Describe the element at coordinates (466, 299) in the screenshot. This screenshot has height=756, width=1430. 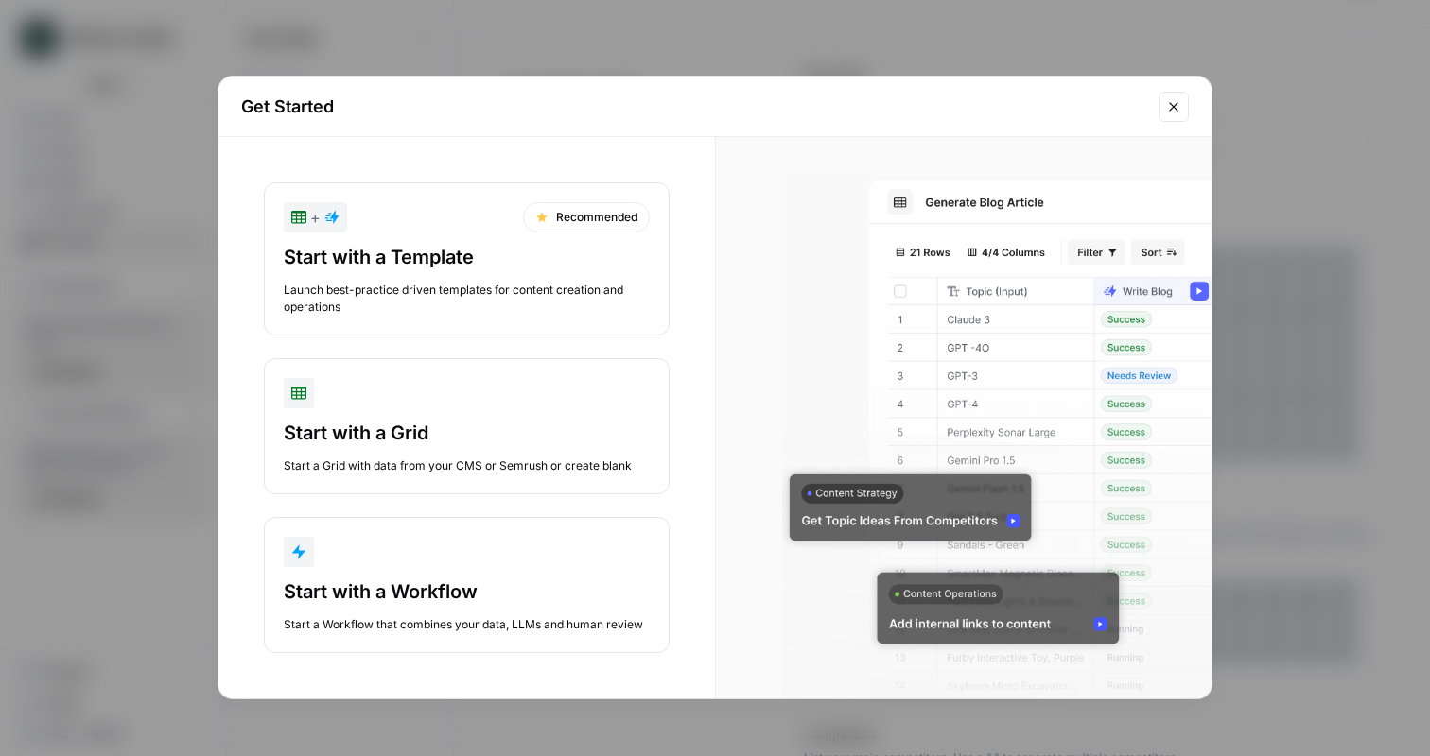
I see `div: Launch best-practice driven templates for content creation and operations` at that location.